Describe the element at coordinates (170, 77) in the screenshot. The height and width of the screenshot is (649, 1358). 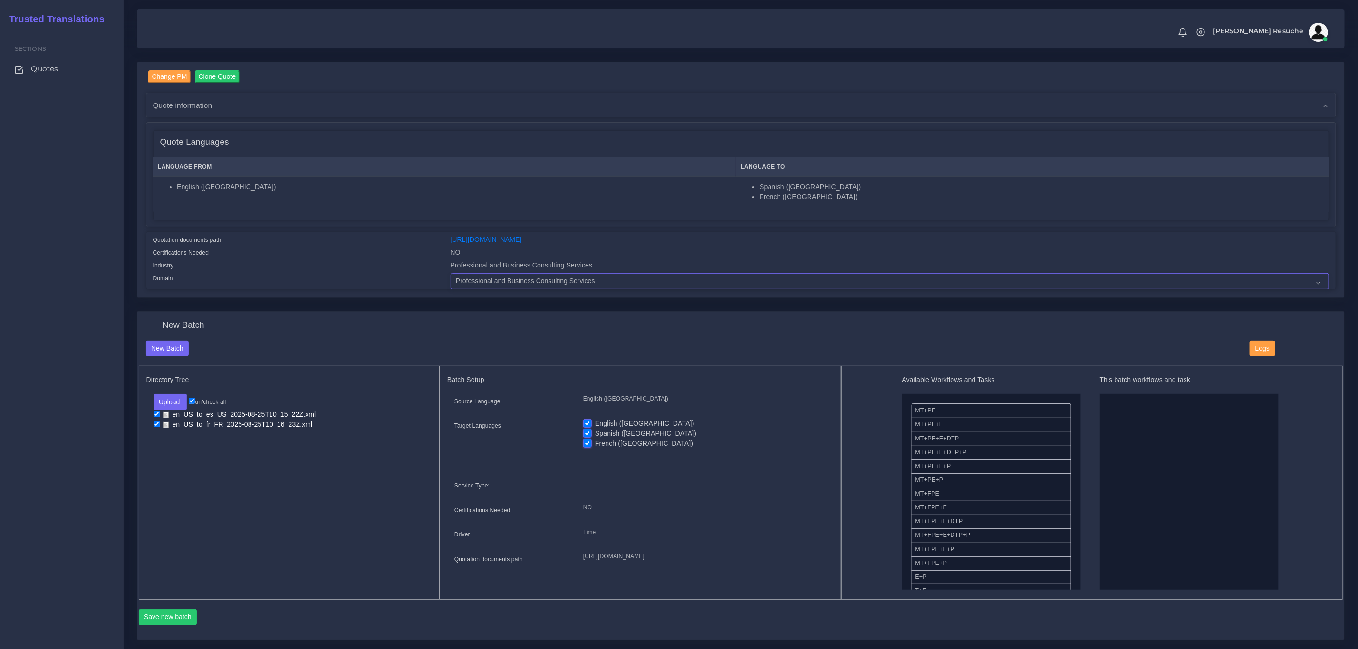
I see `input: Change PM` at that location.